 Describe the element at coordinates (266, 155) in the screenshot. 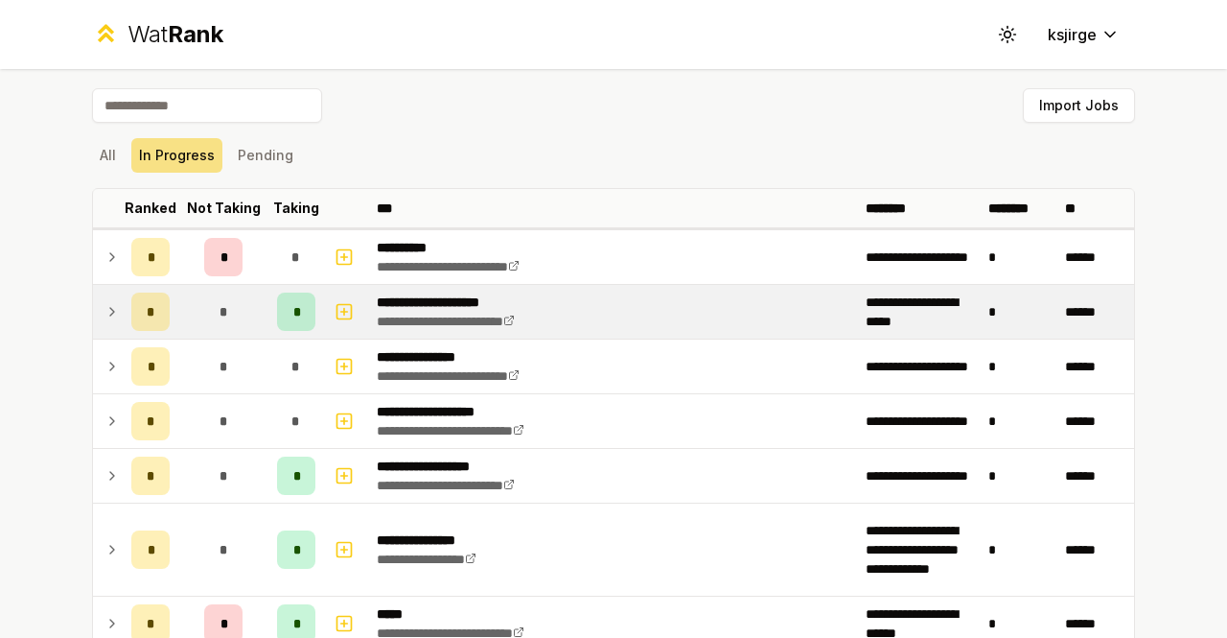

I see `button: Pending` at that location.